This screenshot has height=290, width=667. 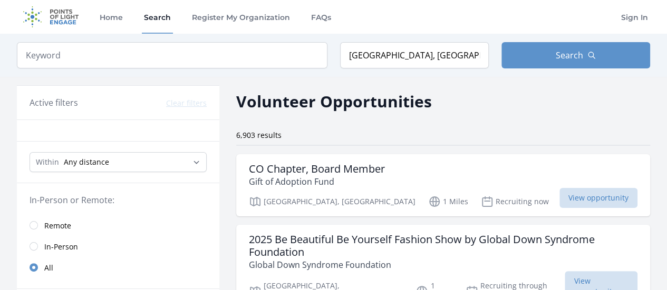 I want to click on a: Remote, so click(x=118, y=226).